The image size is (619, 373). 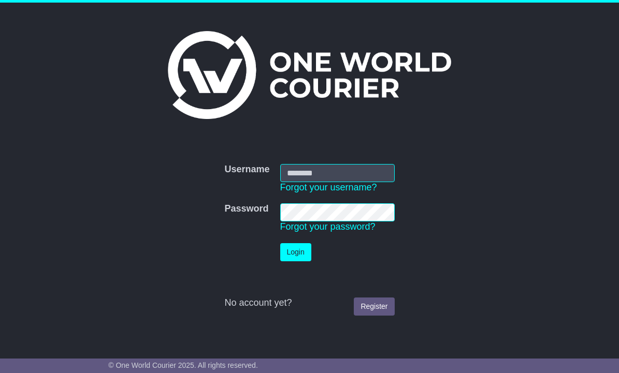 I want to click on a: Forgot your password?, so click(x=328, y=227).